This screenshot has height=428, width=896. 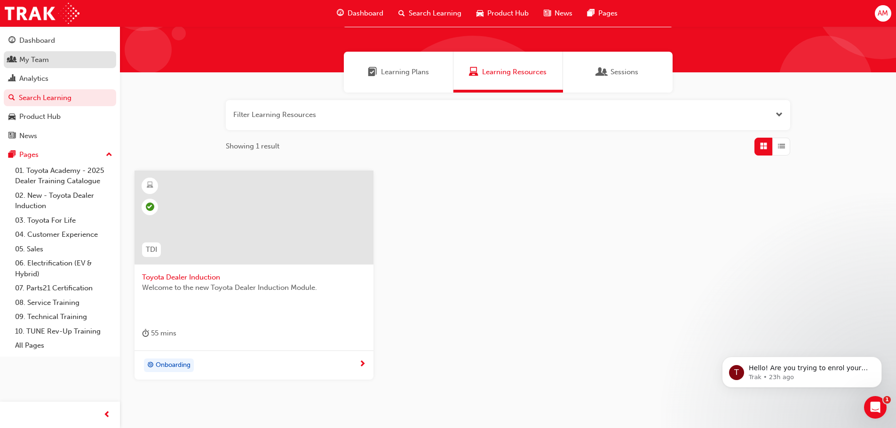 What do you see at coordinates (558, 13) in the screenshot?
I see `a: news-iconNews` at bounding box center [558, 13].